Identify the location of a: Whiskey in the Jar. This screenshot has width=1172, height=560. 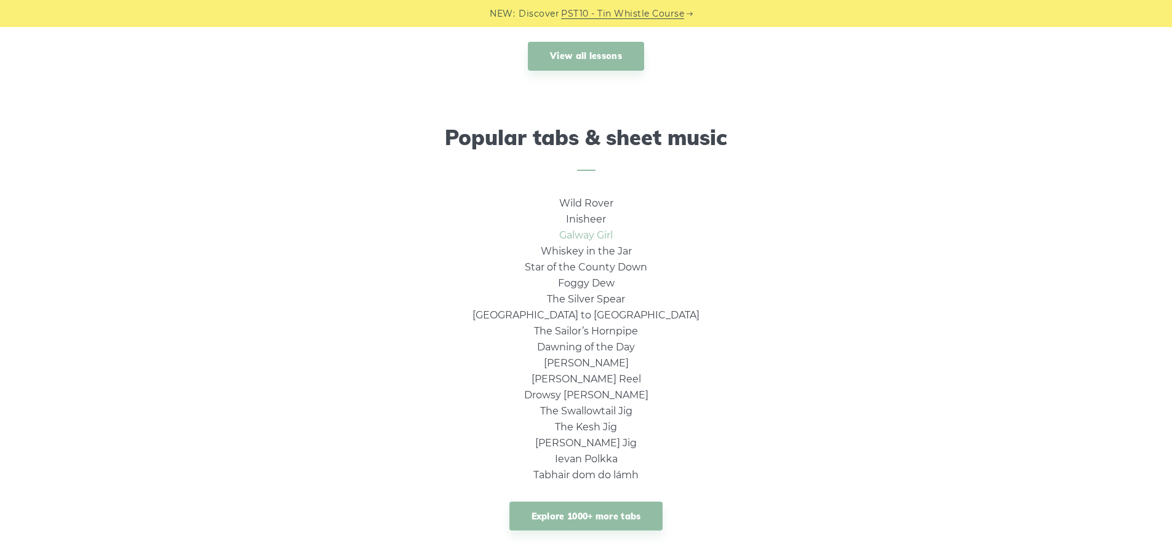
(586, 251).